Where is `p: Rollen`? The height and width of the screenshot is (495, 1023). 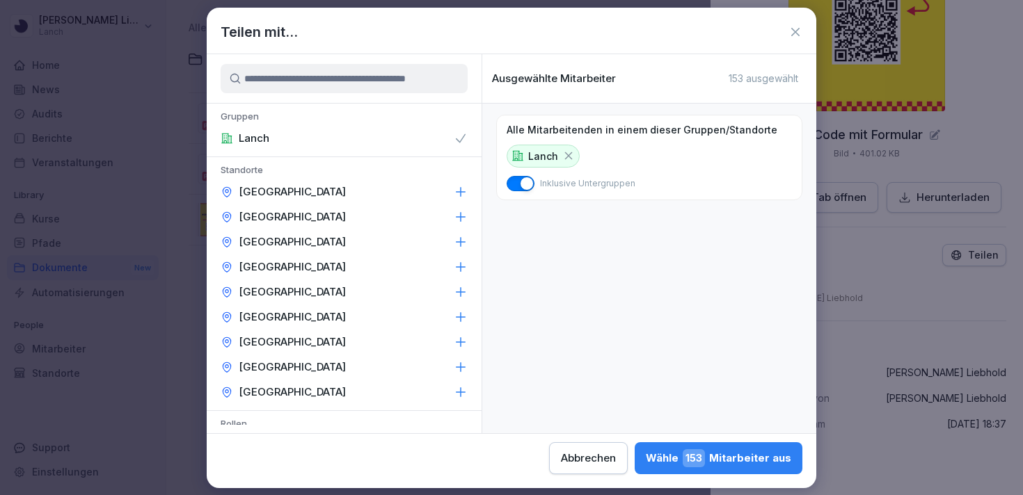 p: Rollen is located at coordinates (344, 426).